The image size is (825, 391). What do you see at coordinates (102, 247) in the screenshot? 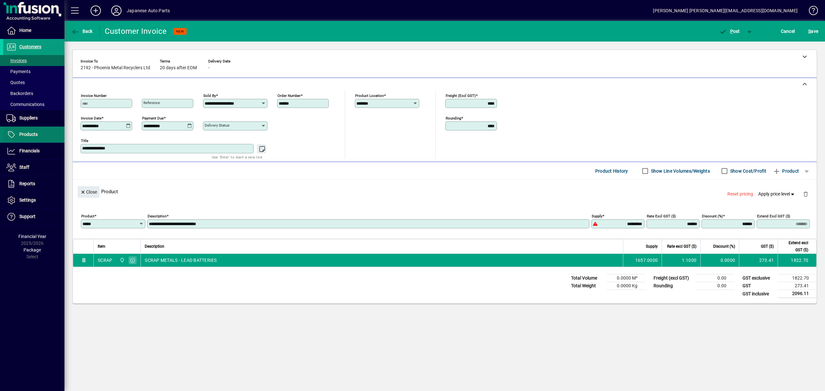
I see `span: Item` at bounding box center [102, 247].